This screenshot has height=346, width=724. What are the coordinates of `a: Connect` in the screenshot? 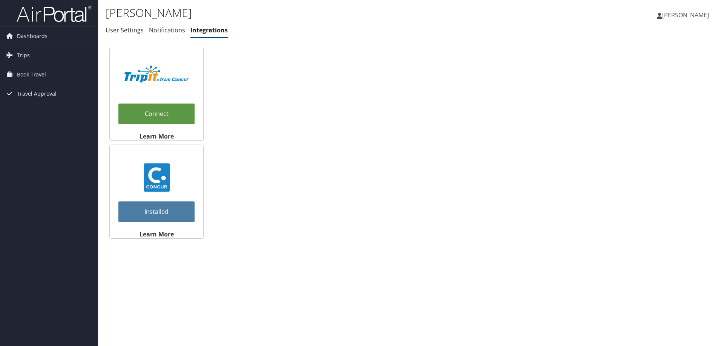 It's located at (156, 114).